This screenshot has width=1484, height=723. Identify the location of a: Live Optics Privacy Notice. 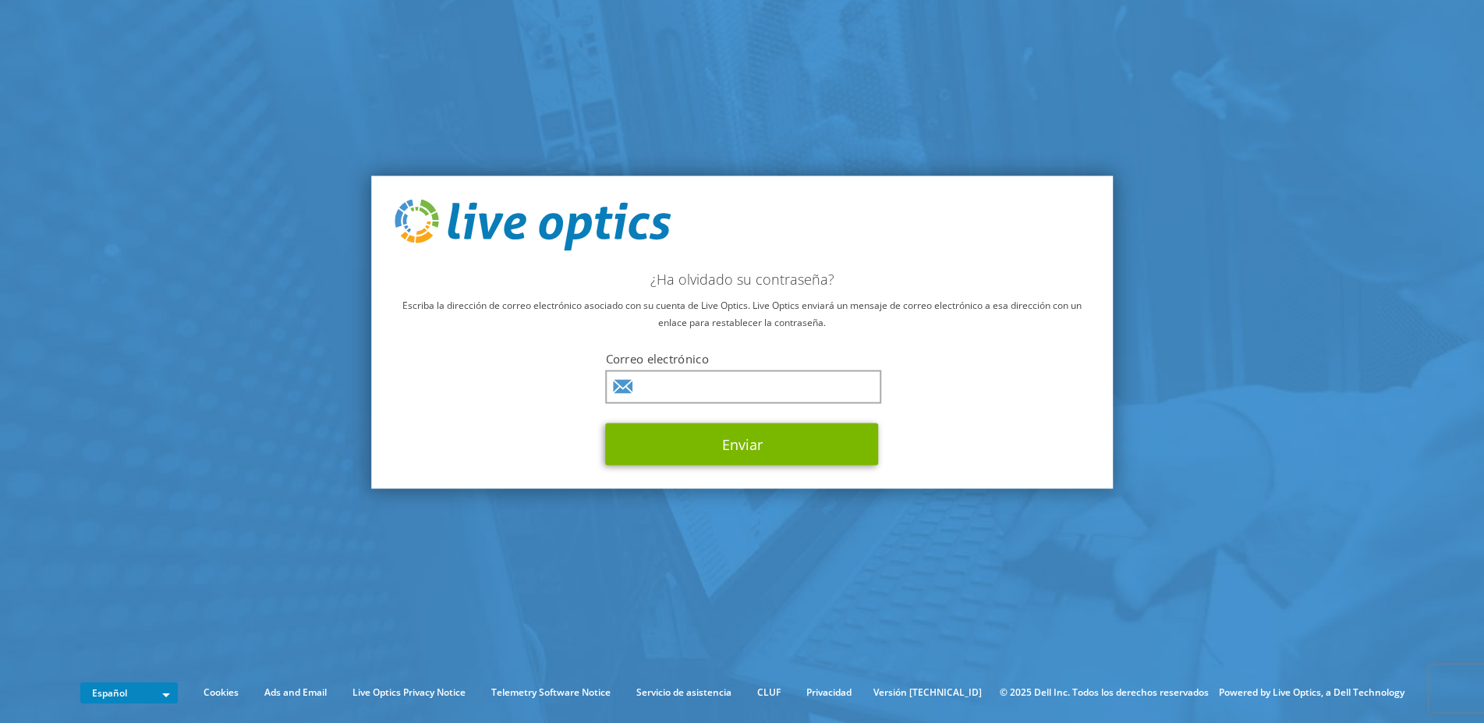
(409, 692).